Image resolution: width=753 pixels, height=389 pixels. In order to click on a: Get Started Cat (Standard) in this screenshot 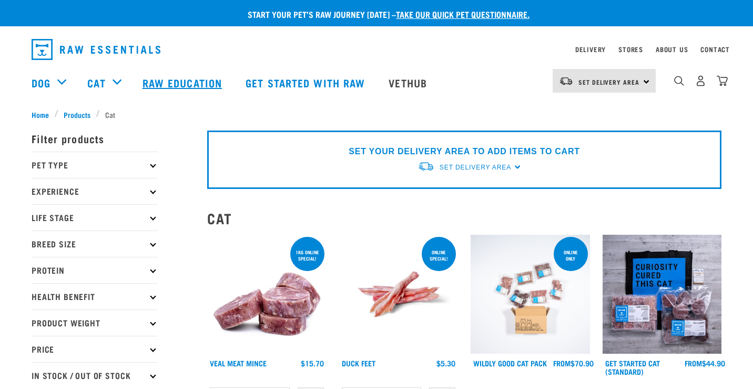, I will do `click(633, 366)`.